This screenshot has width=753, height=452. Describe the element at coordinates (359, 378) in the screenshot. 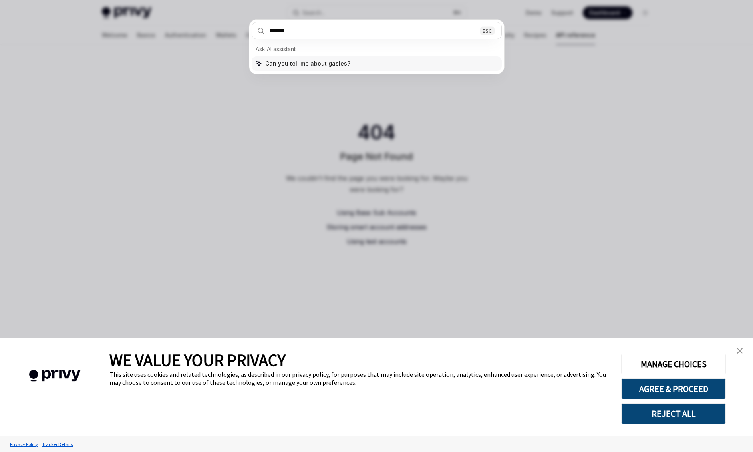

I see `div: This site uses cookies and related technologies, as described in our privacy policy, for purposes...` at that location.